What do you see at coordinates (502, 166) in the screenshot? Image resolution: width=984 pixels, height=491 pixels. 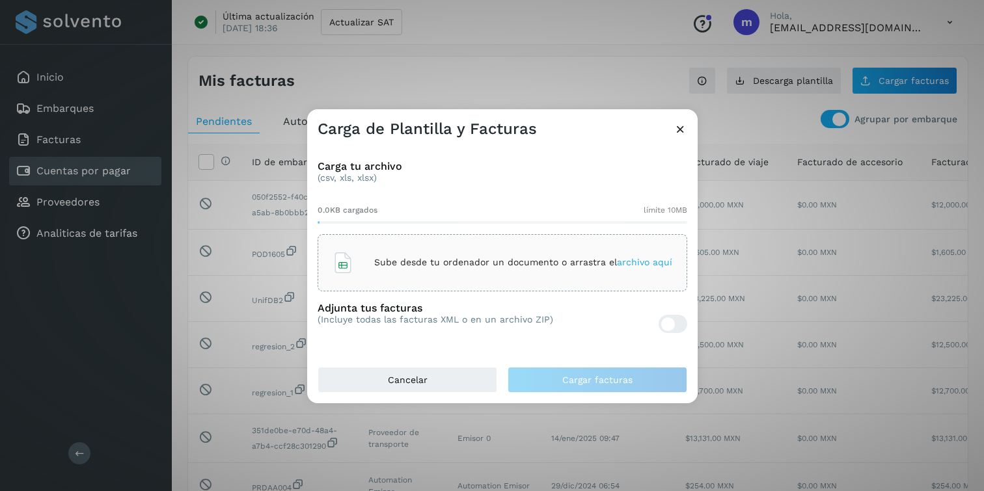 I see `h3: Carga tu archivo` at bounding box center [502, 166].